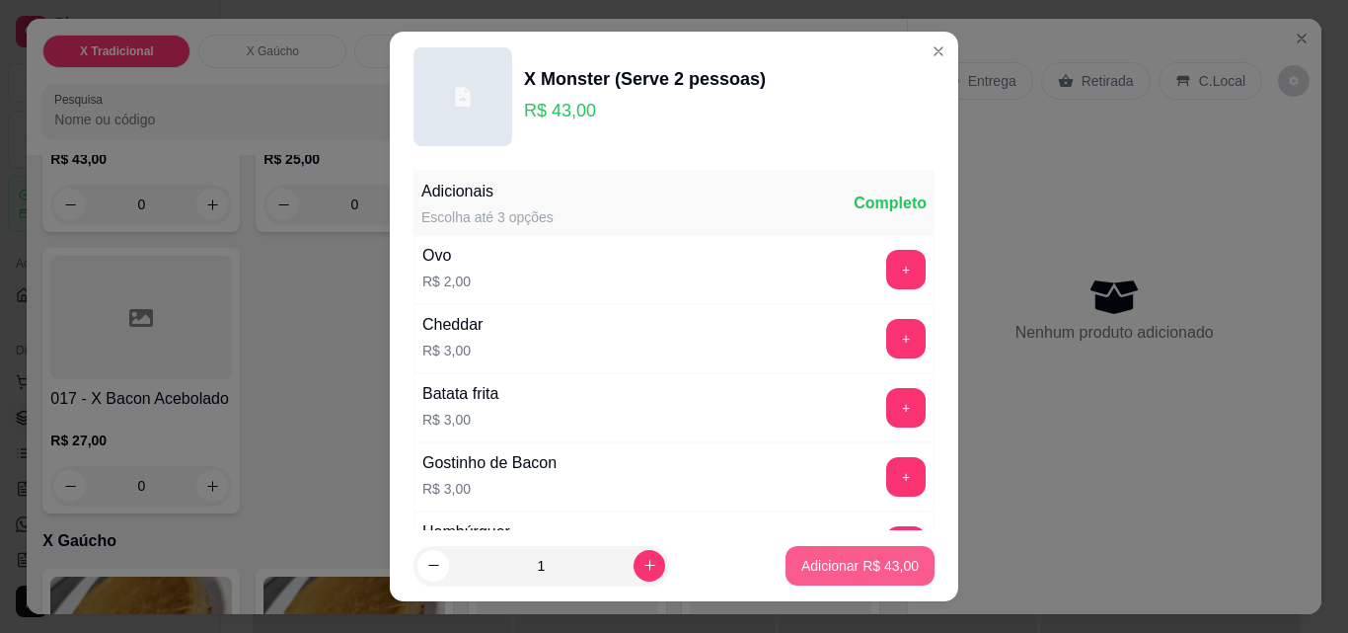 The height and width of the screenshot is (633, 1348). Describe the element at coordinates (645, 111) in the screenshot. I see `p: R$ 43,00` at that location.